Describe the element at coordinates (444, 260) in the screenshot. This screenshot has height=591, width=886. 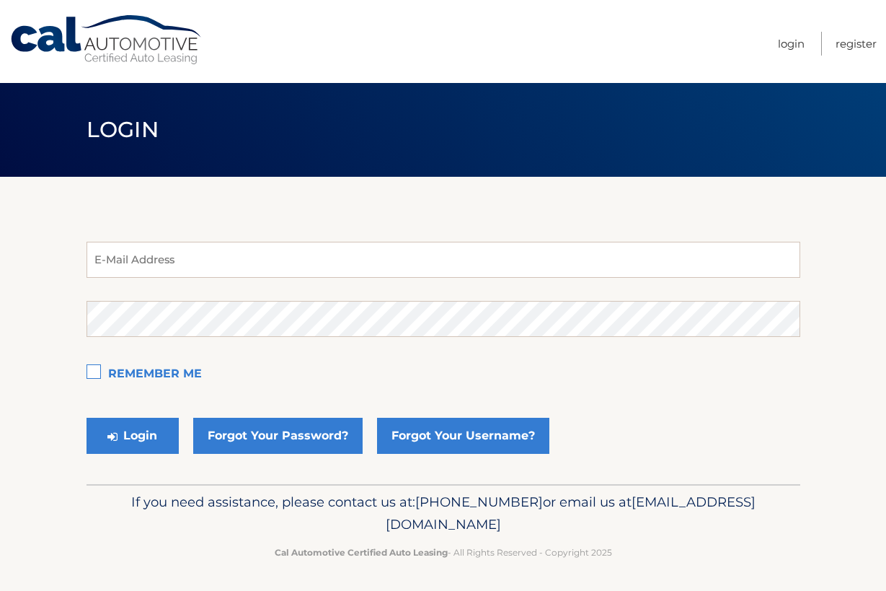
I see `input: E-Mail Address` at that location.